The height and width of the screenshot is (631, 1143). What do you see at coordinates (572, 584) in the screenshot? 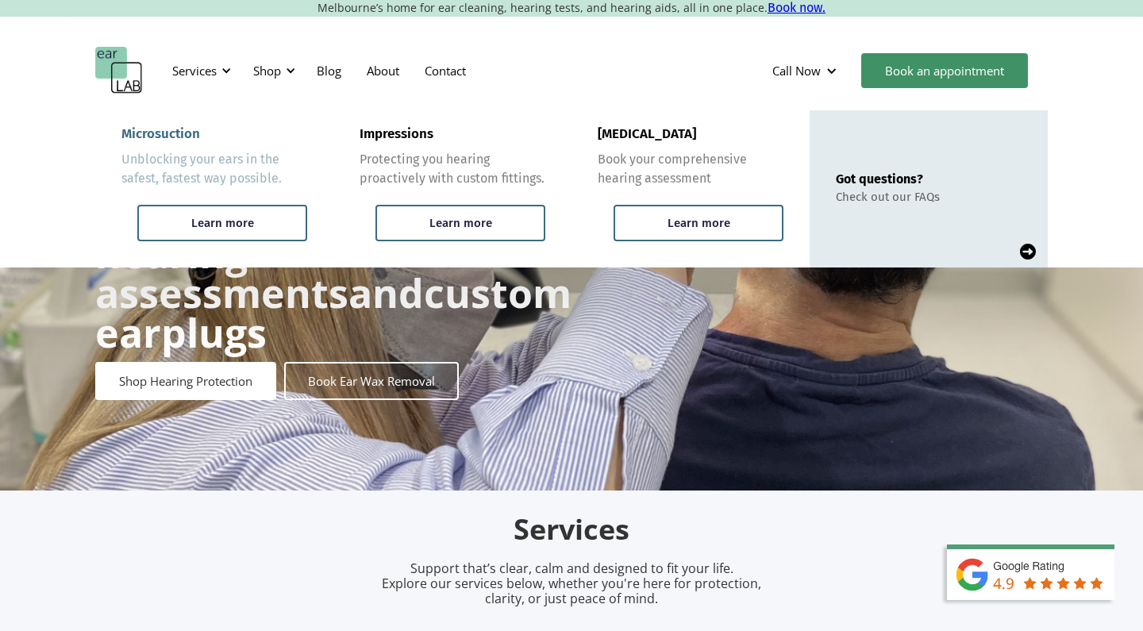
I see `p: Support that’s clear, calm and designed to fit your life. Explore our services below, whether you...` at bounding box center [572, 584].